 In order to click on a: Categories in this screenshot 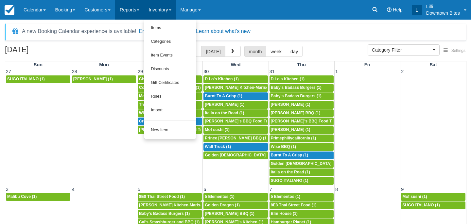, I will do `click(170, 42)`.